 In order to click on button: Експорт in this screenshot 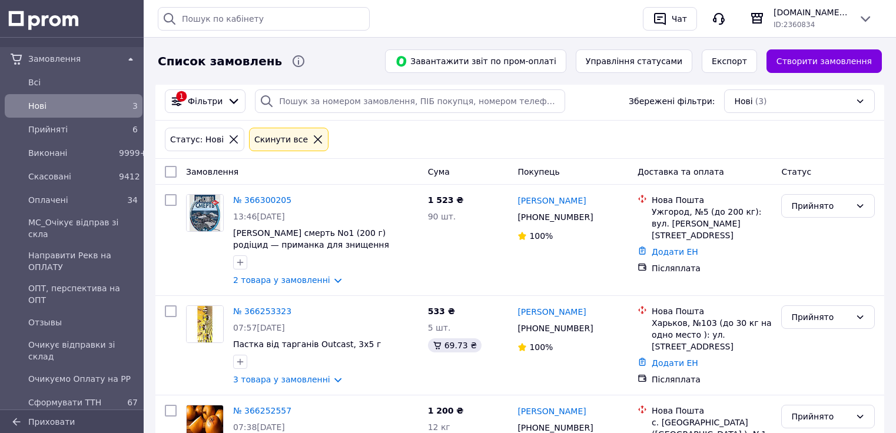, I will do `click(730, 61)`.